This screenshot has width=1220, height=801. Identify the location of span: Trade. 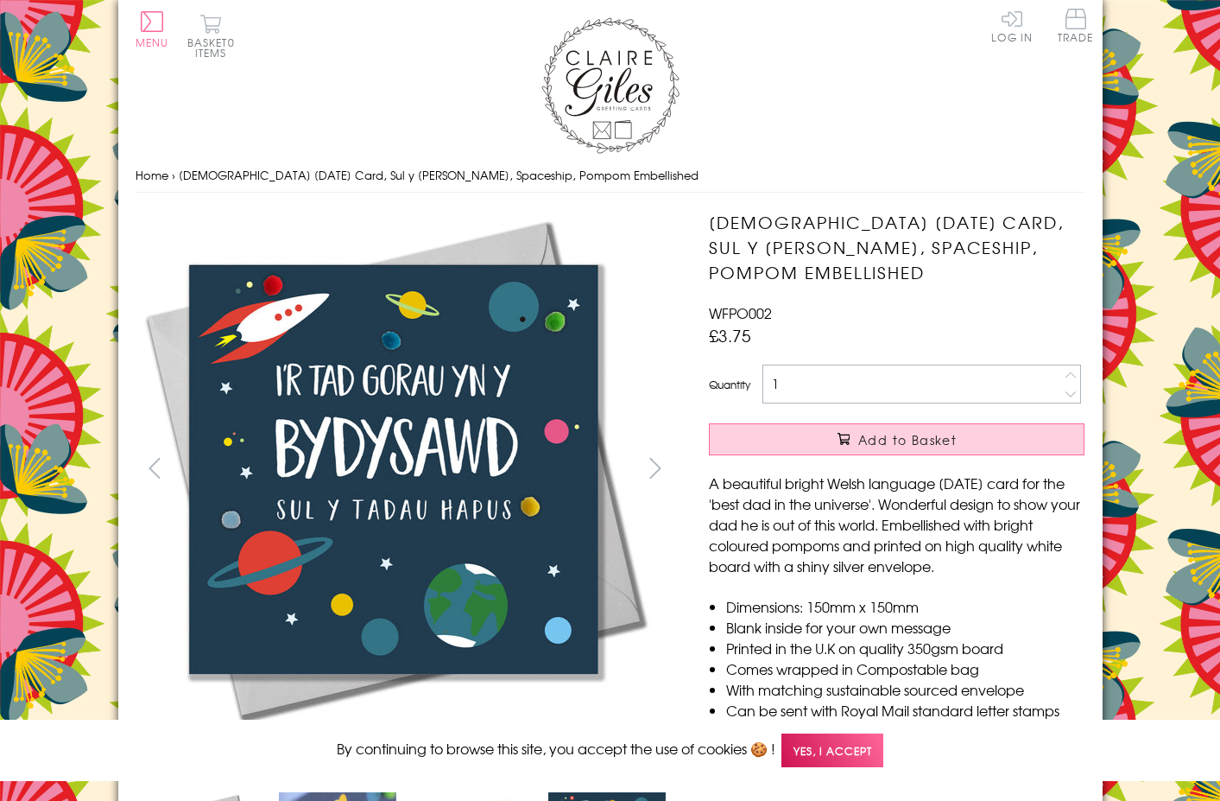
(1076, 25).